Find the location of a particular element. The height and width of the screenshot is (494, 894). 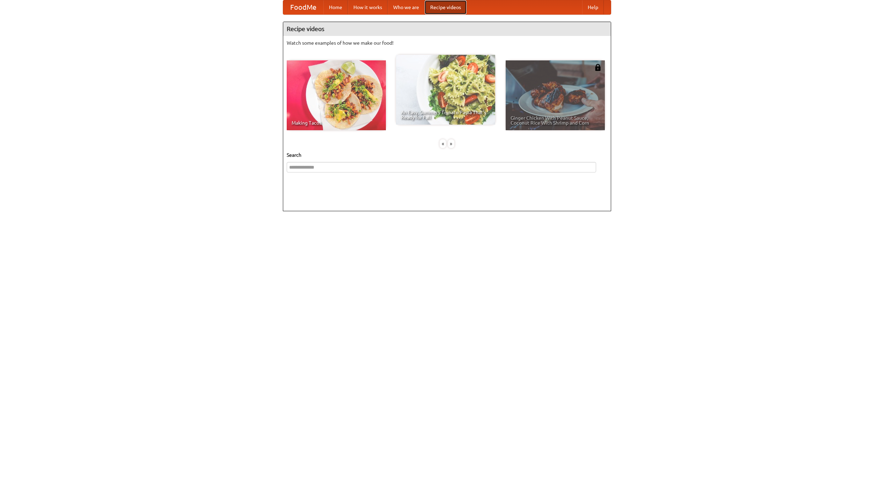

img: 483408.png is located at coordinates (598, 67).